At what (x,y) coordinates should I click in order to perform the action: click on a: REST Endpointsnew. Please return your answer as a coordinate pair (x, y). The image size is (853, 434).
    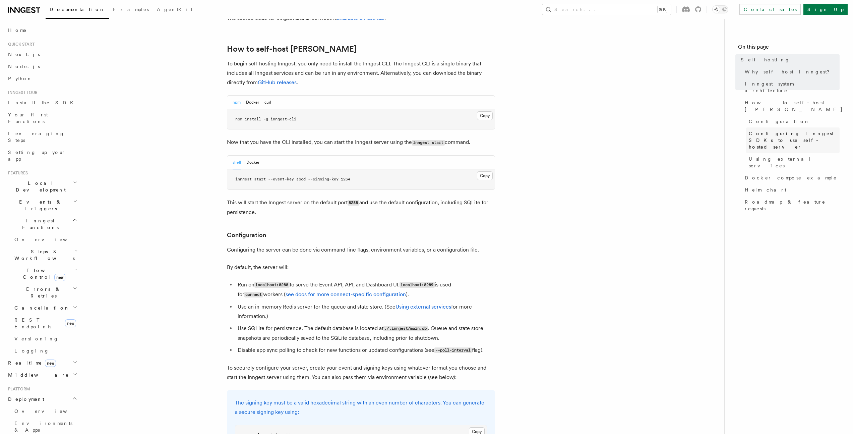
    Looking at the image, I should click on (45, 323).